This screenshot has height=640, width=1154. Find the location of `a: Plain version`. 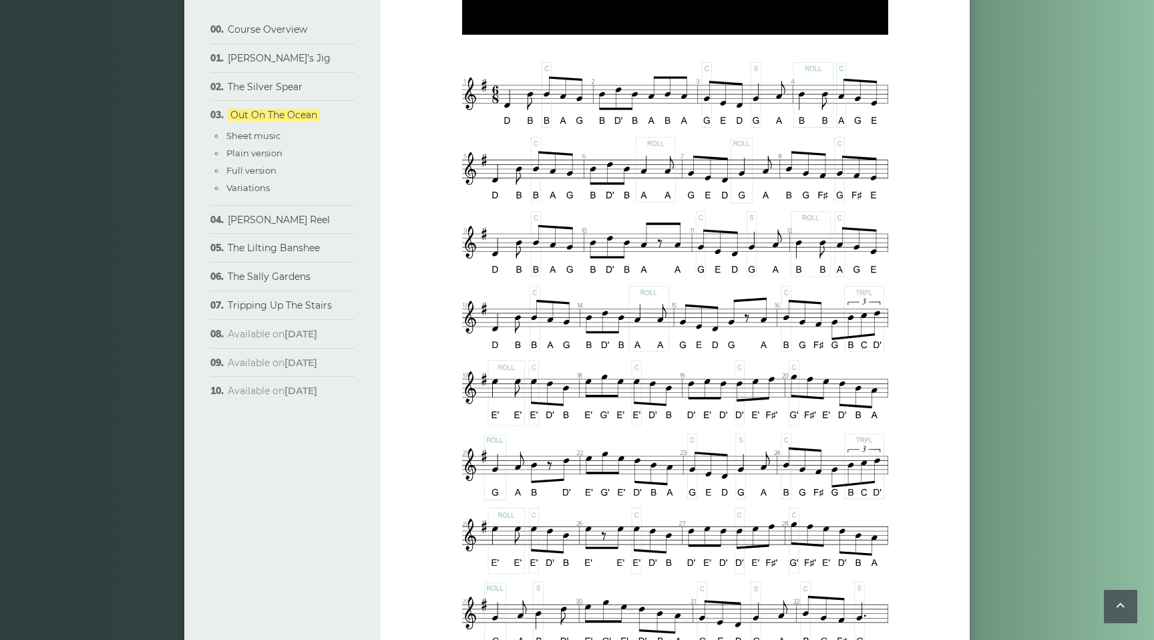

a: Plain version is located at coordinates (254, 153).